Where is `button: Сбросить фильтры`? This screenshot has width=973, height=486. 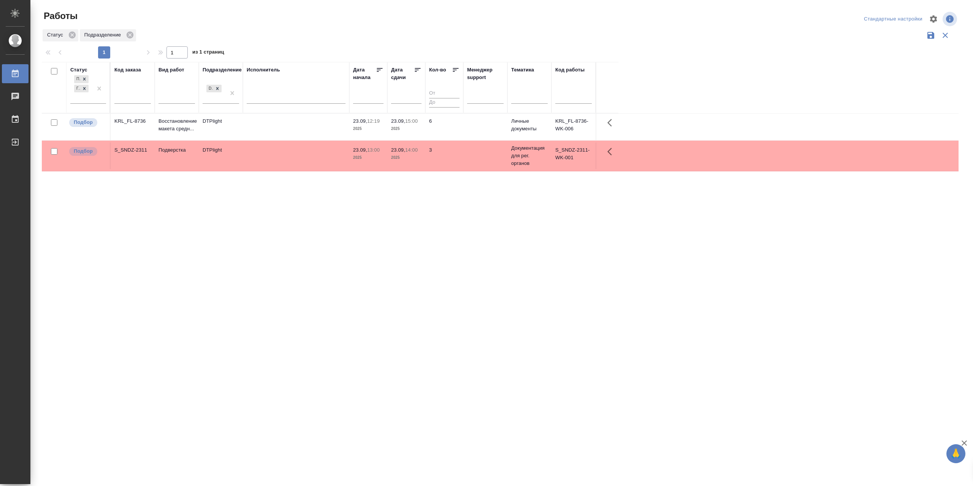
button: Сбросить фильтры is located at coordinates (946, 35).